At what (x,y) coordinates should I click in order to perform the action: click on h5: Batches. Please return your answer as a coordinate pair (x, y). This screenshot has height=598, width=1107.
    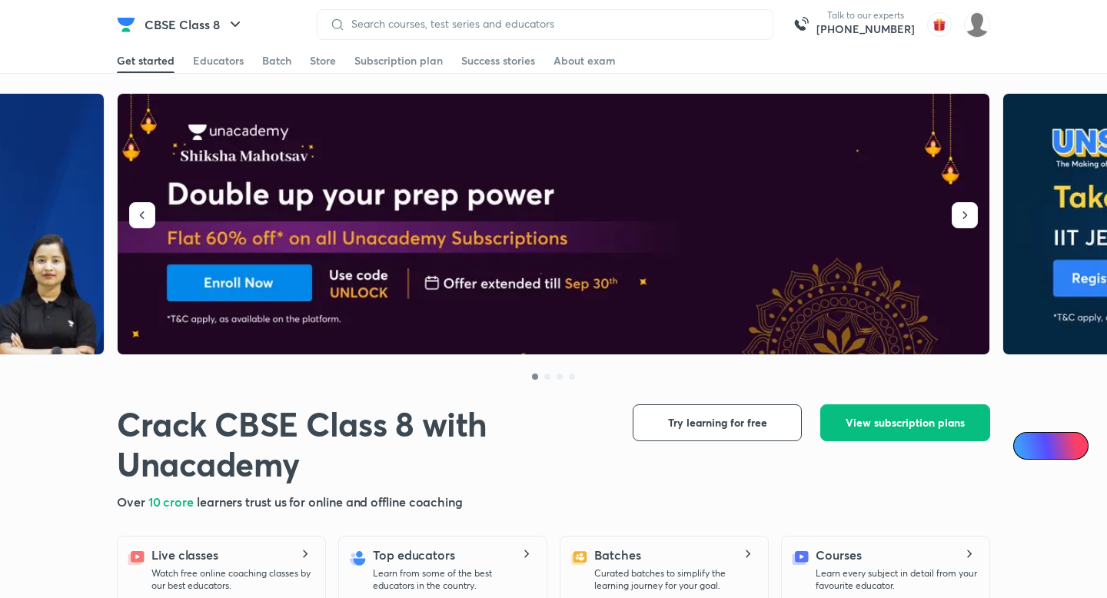
    Looking at the image, I should click on (617, 555).